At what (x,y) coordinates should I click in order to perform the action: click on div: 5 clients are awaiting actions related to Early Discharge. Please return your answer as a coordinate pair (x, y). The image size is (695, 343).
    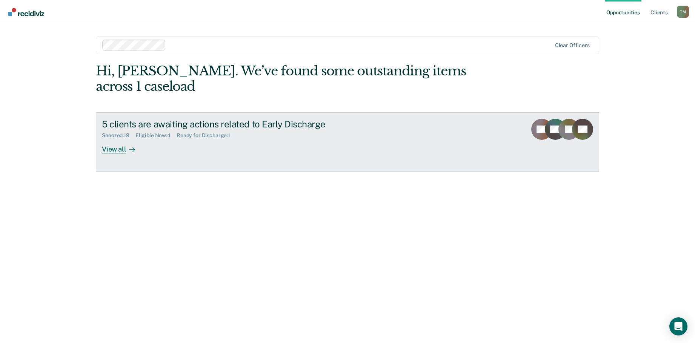
    Looking at the image, I should click on (234, 124).